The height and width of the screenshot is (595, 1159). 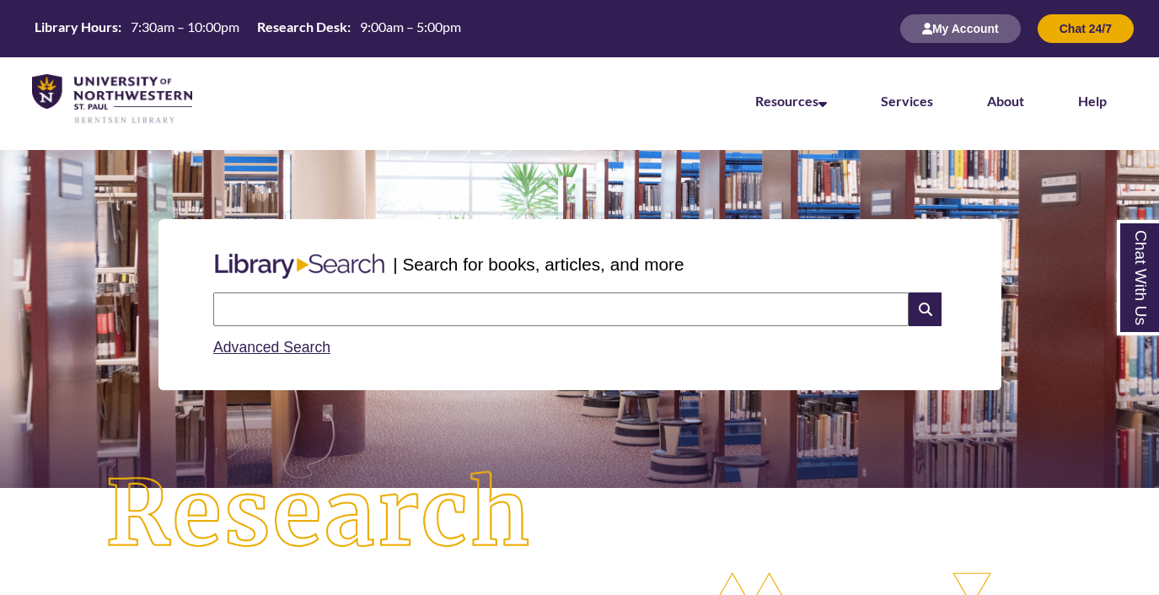 I want to click on span: 9:00am – 5:00pm, so click(x=411, y=26).